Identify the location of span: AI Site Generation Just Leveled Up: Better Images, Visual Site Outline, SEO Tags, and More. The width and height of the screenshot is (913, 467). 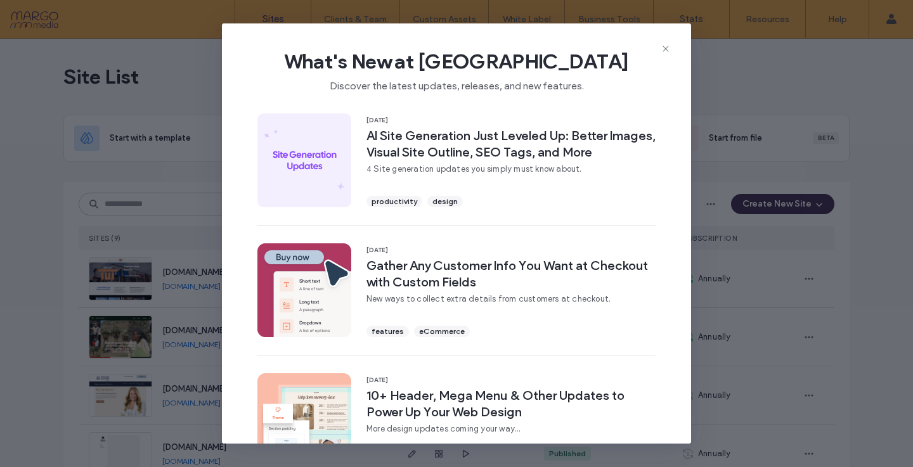
(511, 144).